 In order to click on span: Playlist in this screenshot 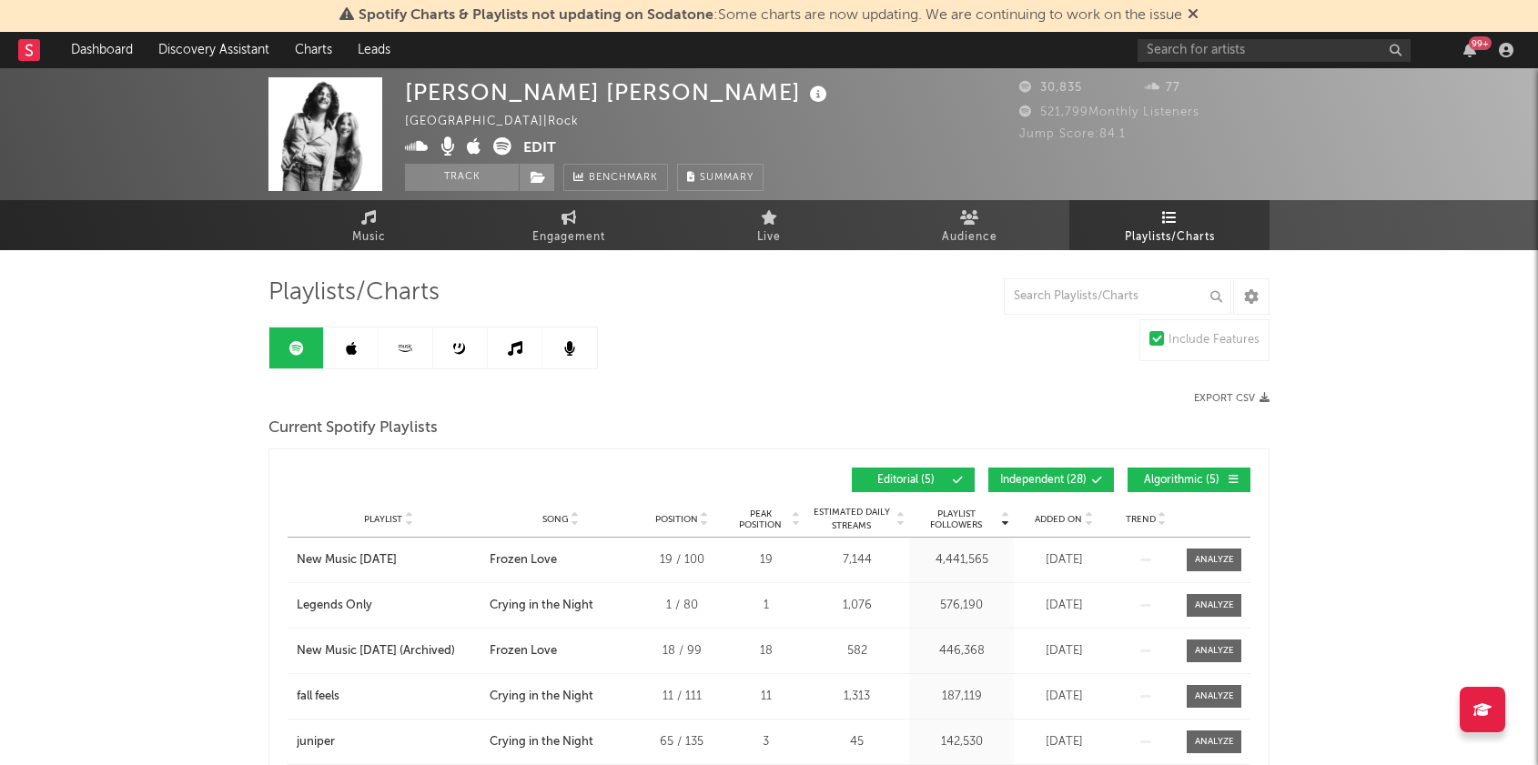, I will do `click(383, 520)`.